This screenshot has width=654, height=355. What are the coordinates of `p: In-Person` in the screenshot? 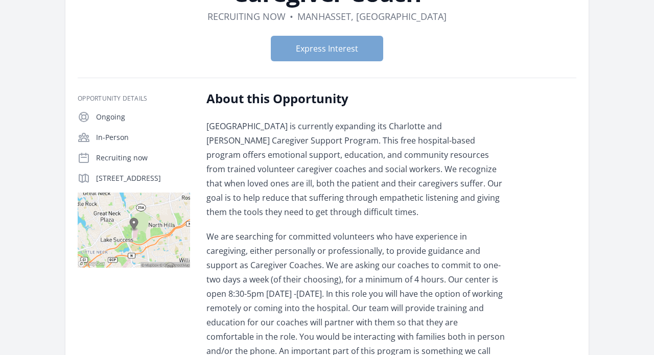 It's located at (143, 137).